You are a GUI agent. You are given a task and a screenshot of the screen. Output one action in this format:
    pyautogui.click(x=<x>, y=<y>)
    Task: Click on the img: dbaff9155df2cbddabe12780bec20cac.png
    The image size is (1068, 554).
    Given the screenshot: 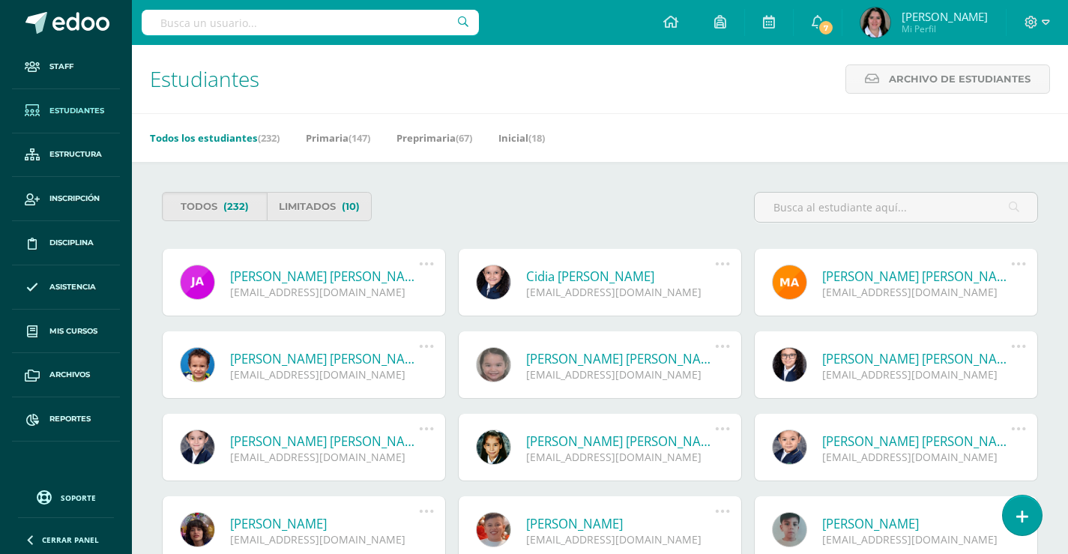 What is the action you would take?
    pyautogui.click(x=875, y=22)
    